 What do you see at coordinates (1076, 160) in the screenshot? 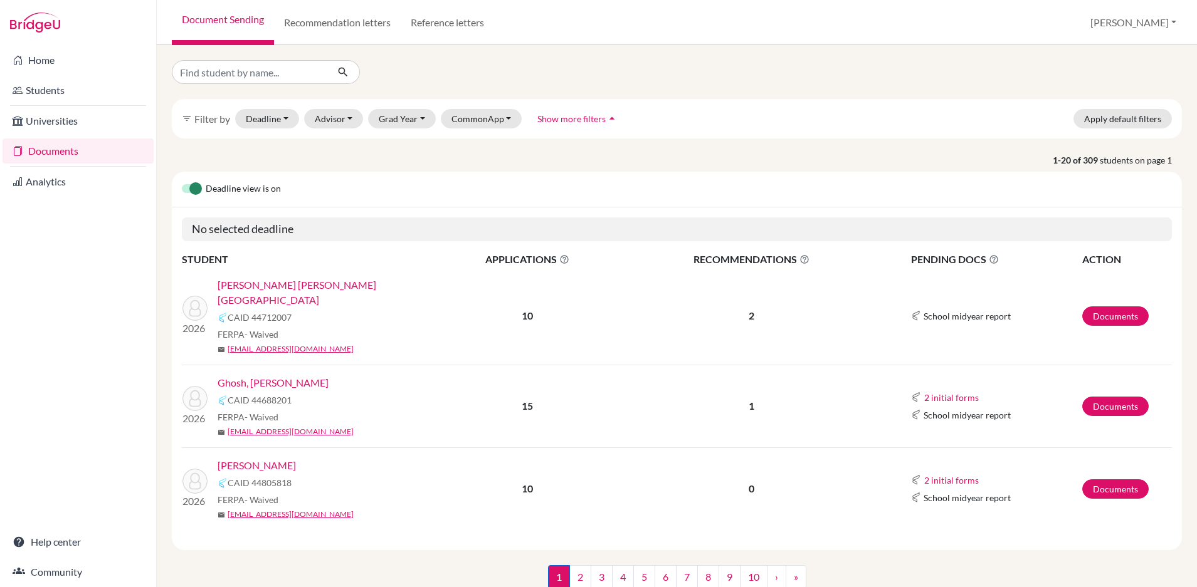
I see `strong: 1-20 of 309` at bounding box center [1076, 160].